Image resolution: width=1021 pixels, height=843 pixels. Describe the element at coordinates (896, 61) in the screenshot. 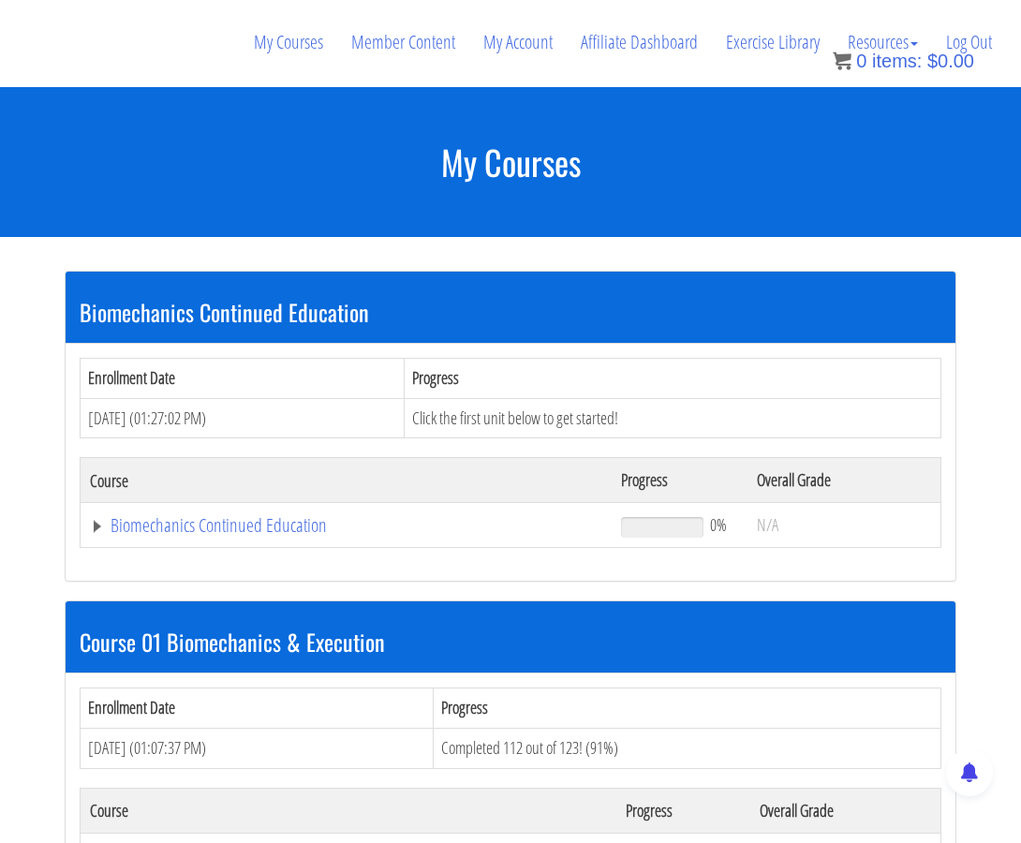

I see `span: items:` at that location.